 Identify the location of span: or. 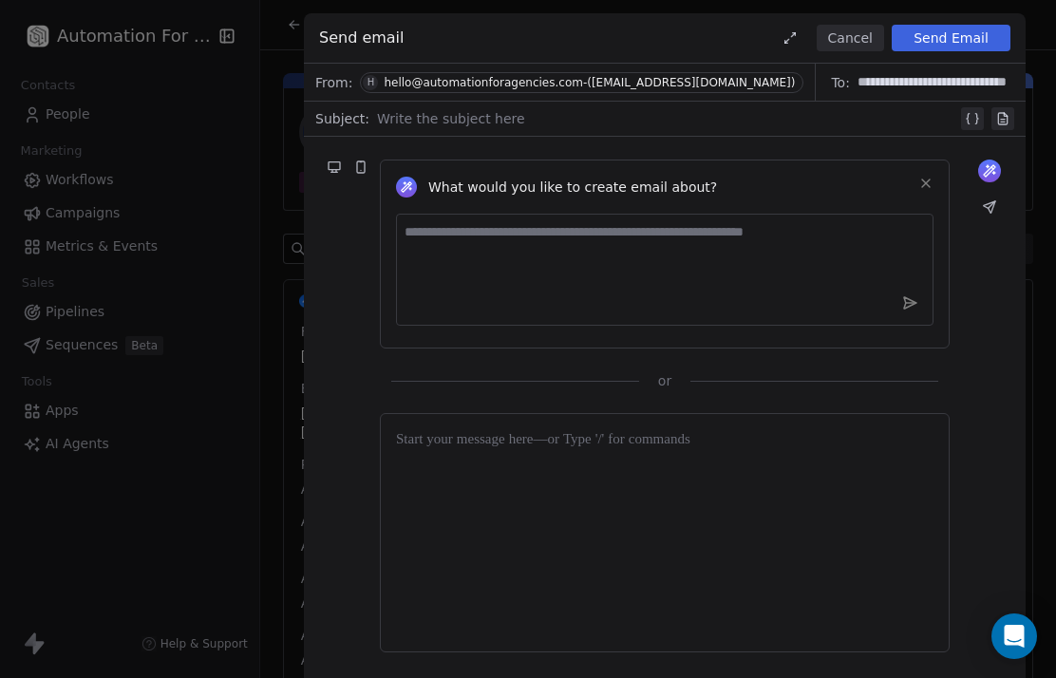
(665, 381).